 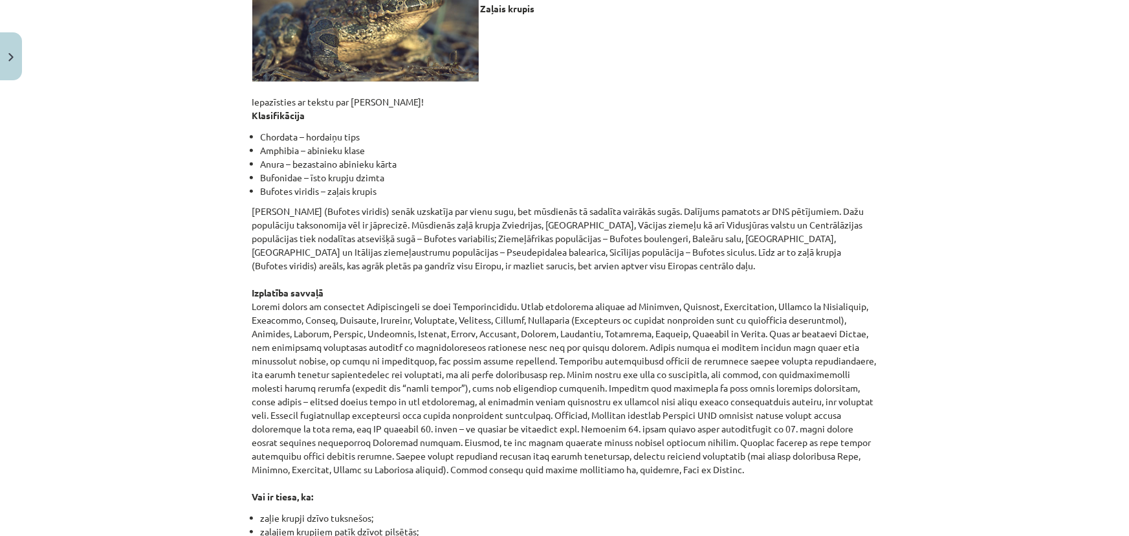 I want to click on img: icon-close-lesson-0947bae3869378f0d4975bcd49f059093ad1ed9edebbc8119c70593378902aed.svg, so click(x=11, y=57).